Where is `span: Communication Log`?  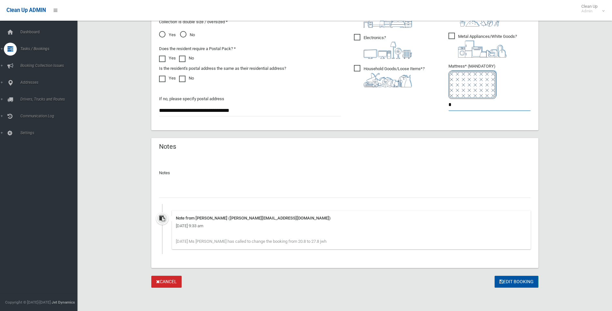
span: Communication Log is located at coordinates (50, 116).